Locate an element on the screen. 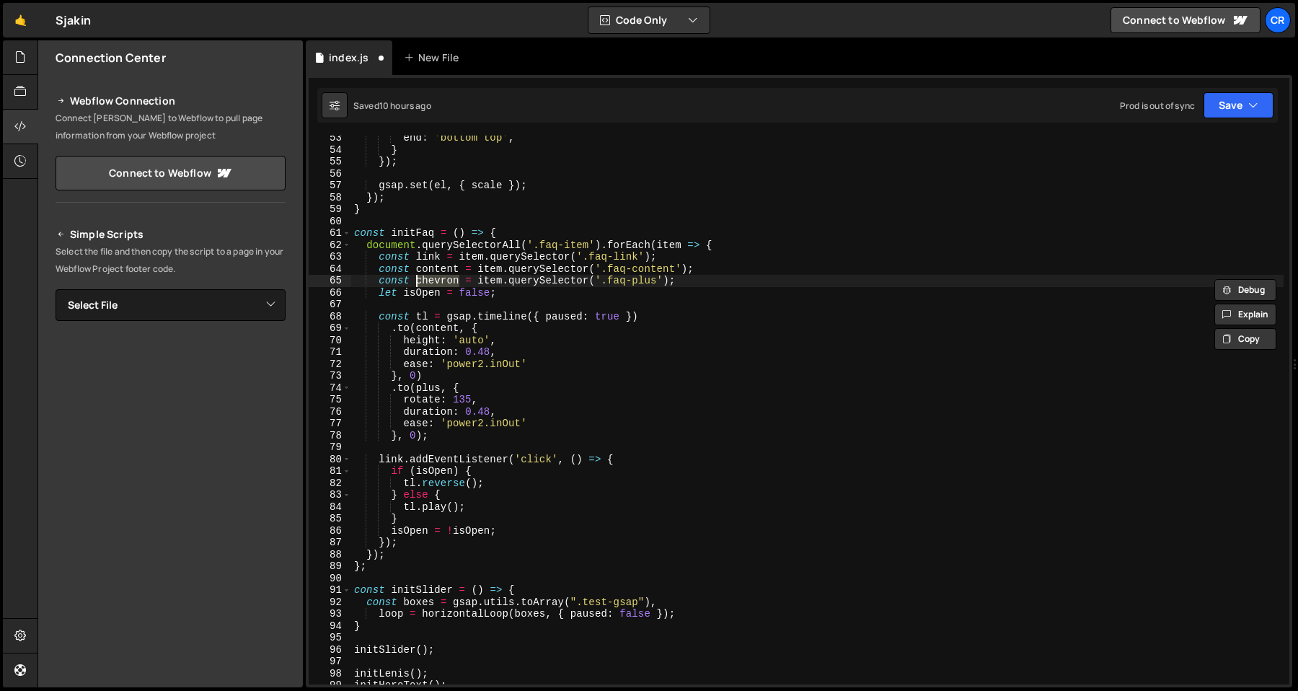  div: 79 is located at coordinates (330, 447).